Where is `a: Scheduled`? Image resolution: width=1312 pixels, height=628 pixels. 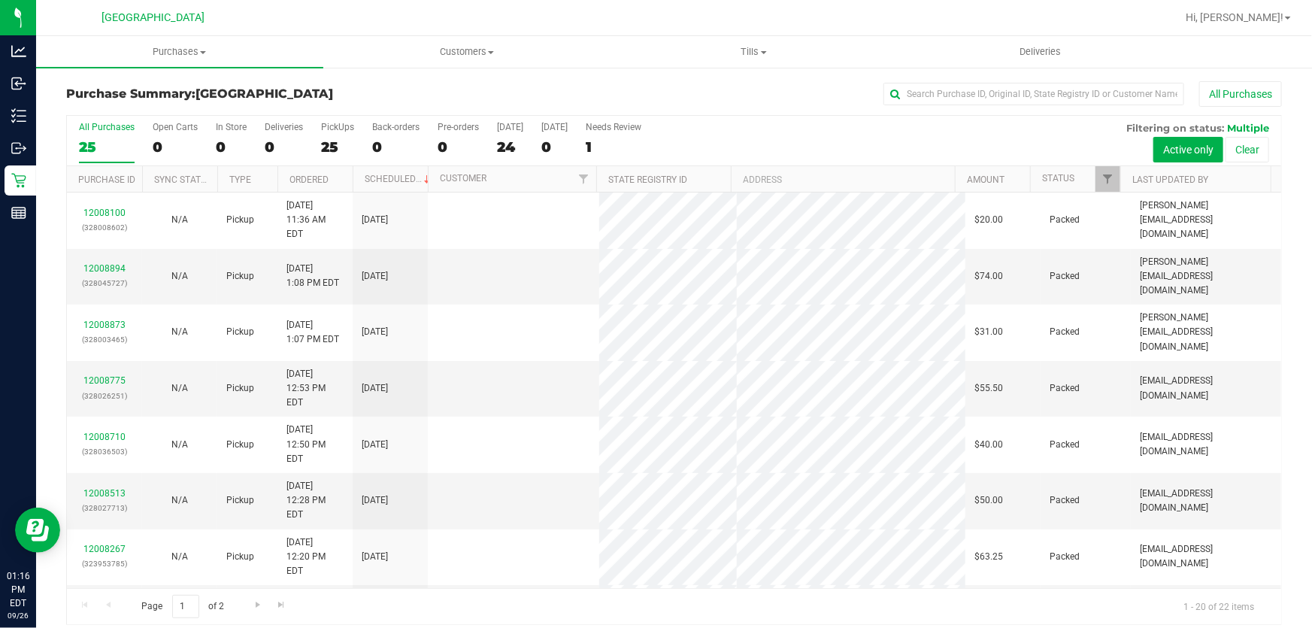
a: Scheduled is located at coordinates (398, 179).